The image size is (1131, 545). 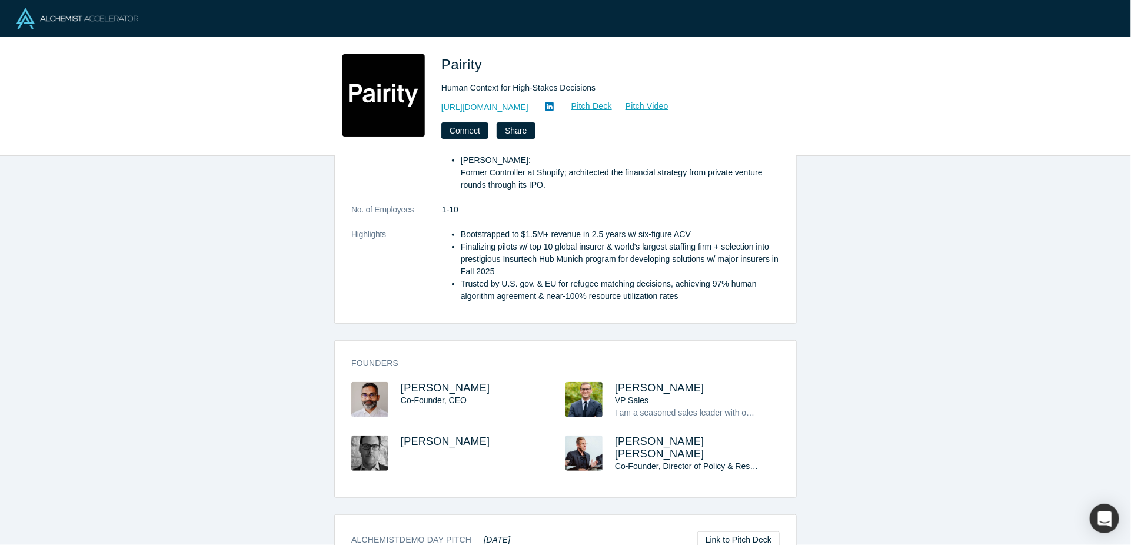 What do you see at coordinates (465, 131) in the screenshot?
I see `button: Connect` at bounding box center [465, 131].